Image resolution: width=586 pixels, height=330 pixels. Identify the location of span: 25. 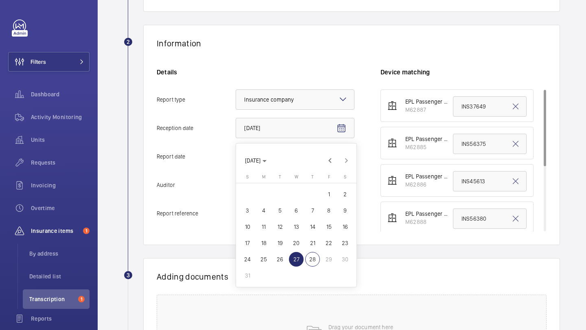
(264, 260).